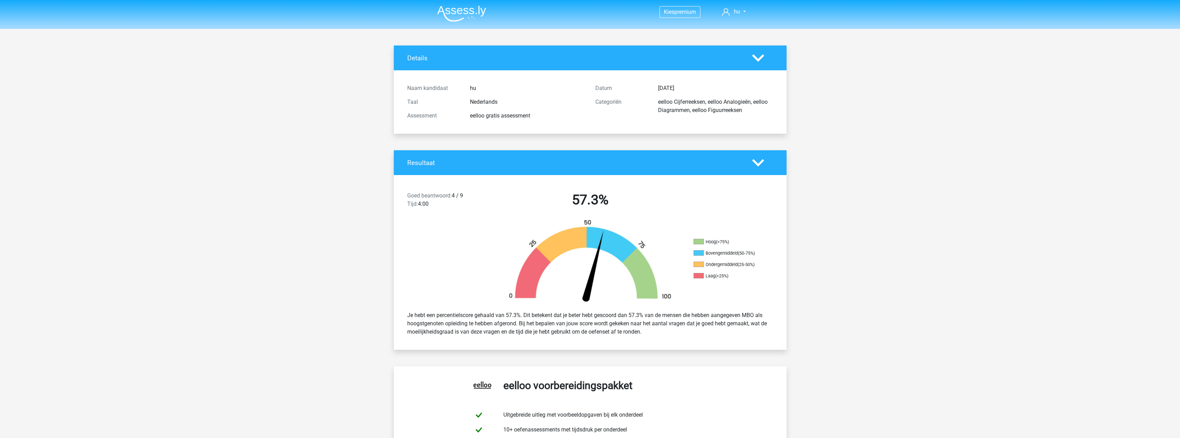 The height and width of the screenshot is (438, 1180). What do you see at coordinates (728, 242) in the screenshot?
I see `li: Hoog` at bounding box center [728, 242].